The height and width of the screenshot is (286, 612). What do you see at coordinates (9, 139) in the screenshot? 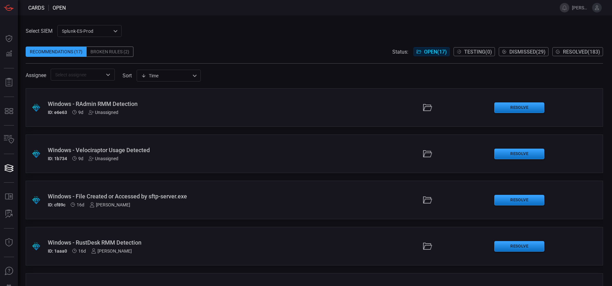
I see `button: Inventory` at bounding box center [9, 139].